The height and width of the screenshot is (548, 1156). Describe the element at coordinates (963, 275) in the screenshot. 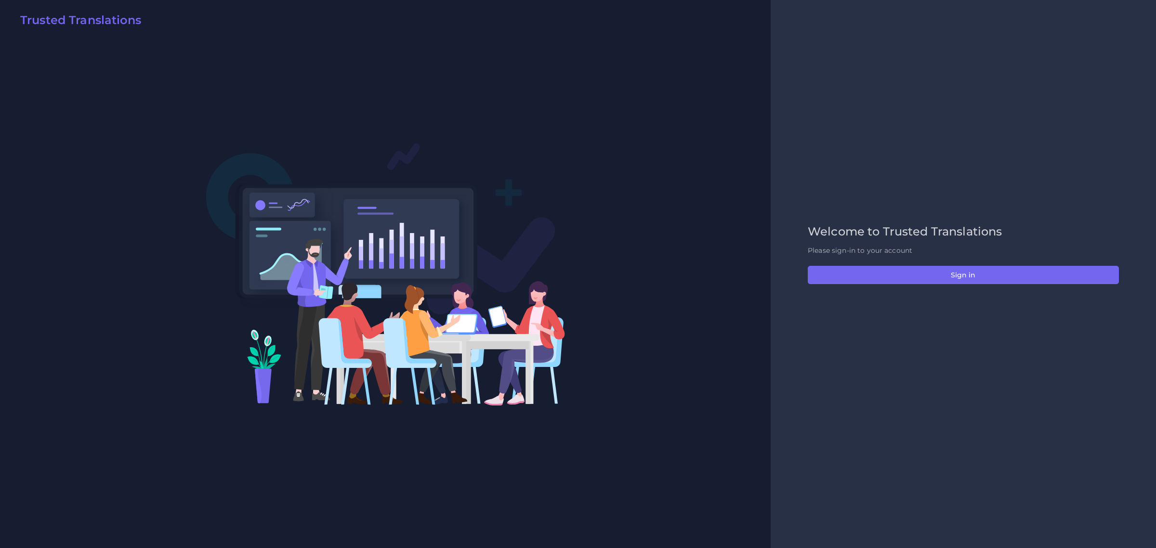

I see `a: Sign in` at that location.